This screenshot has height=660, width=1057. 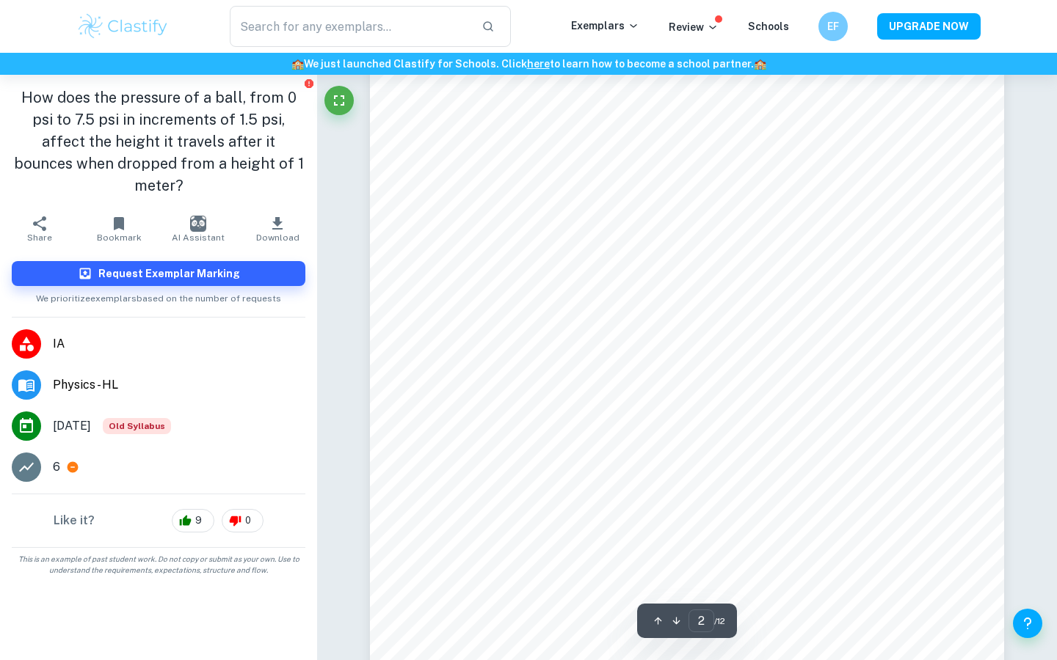 What do you see at coordinates (40, 238) in the screenshot?
I see `span: Share` at bounding box center [40, 238].